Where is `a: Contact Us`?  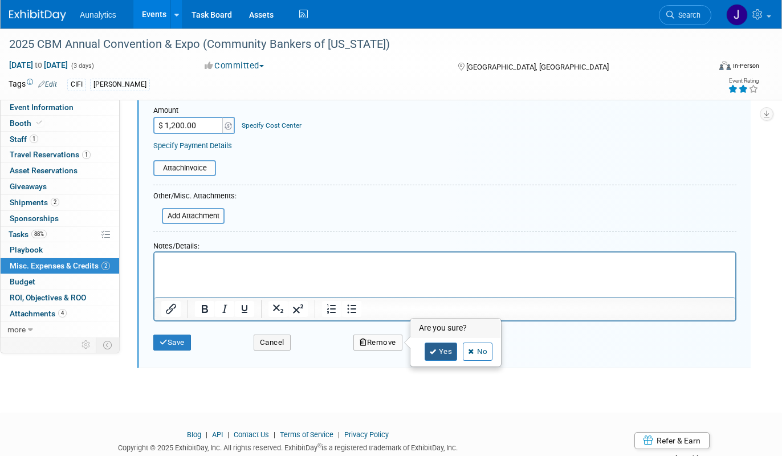 a: Contact Us is located at coordinates (251, 434).